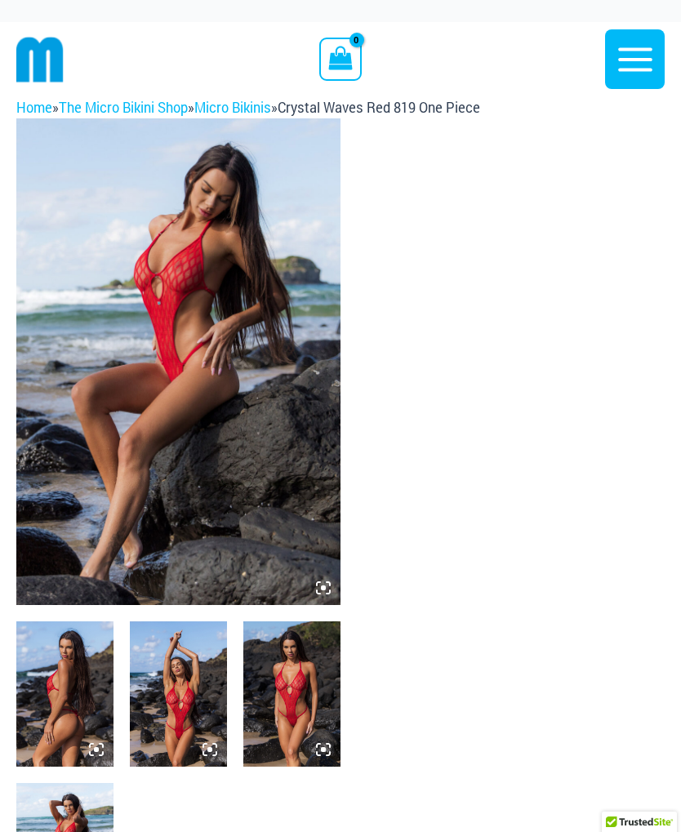 The width and height of the screenshot is (681, 832). I want to click on a: View Shopping Cart, empty, so click(340, 59).